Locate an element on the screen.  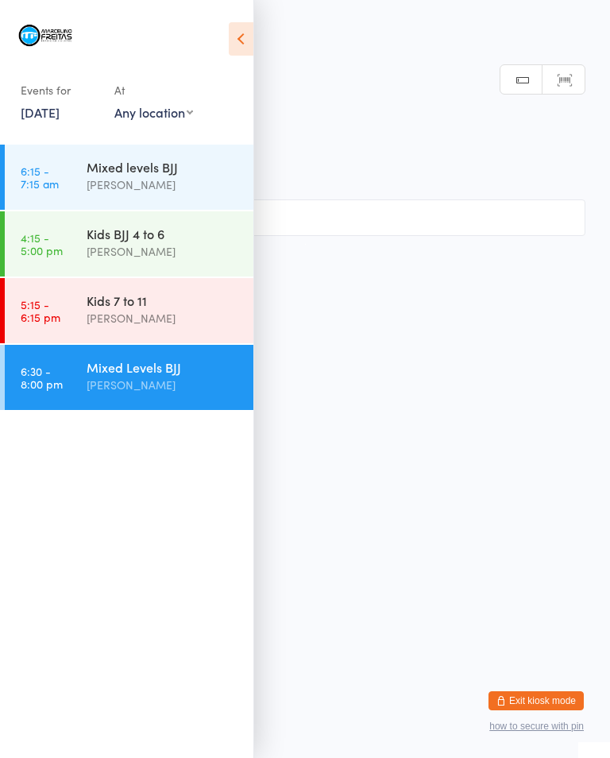
div: Mixed levels BJJ is located at coordinates (163, 167).